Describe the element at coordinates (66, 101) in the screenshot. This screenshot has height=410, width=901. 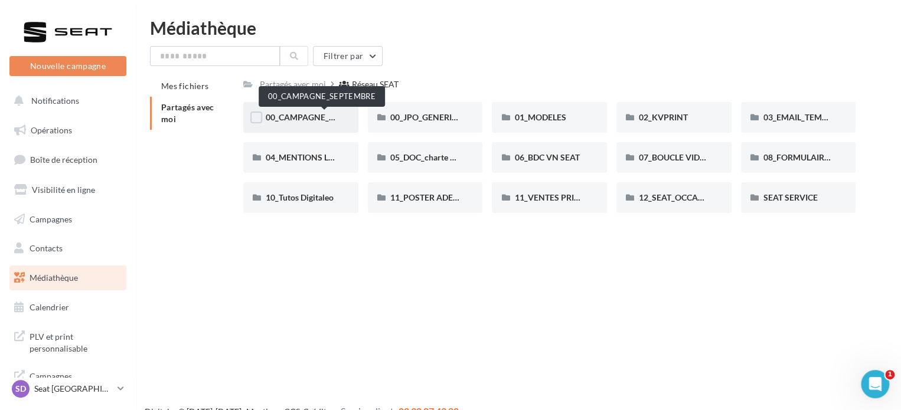
I see `button: Notifications` at that location.